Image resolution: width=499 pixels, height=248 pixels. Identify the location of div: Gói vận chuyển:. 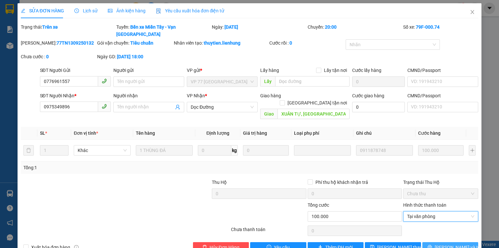
(135, 43).